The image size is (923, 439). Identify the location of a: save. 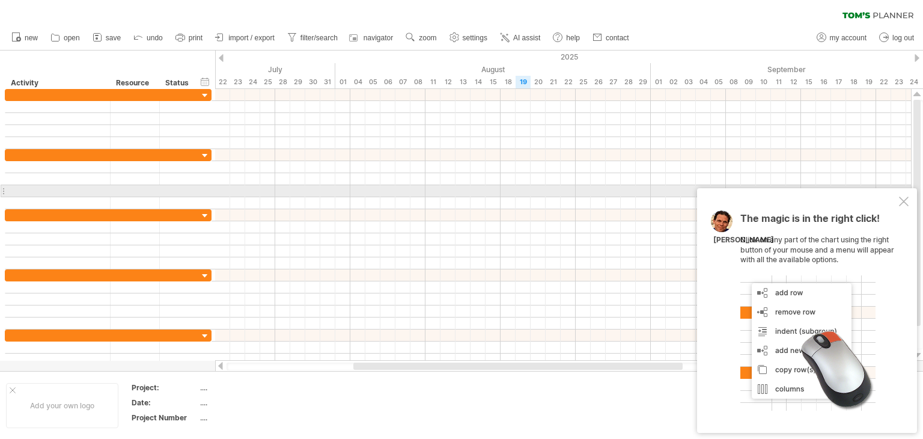
(107, 38).